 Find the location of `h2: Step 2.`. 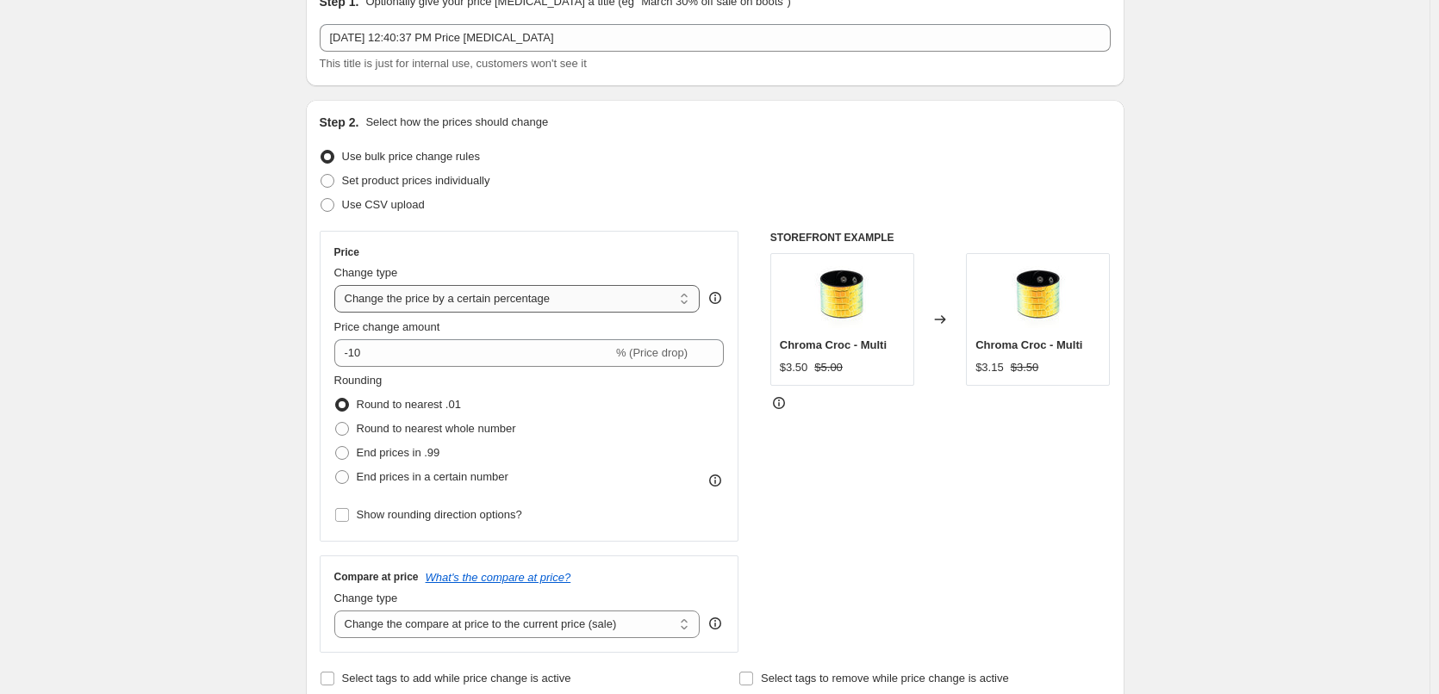

h2: Step 2. is located at coordinates (339, 122).